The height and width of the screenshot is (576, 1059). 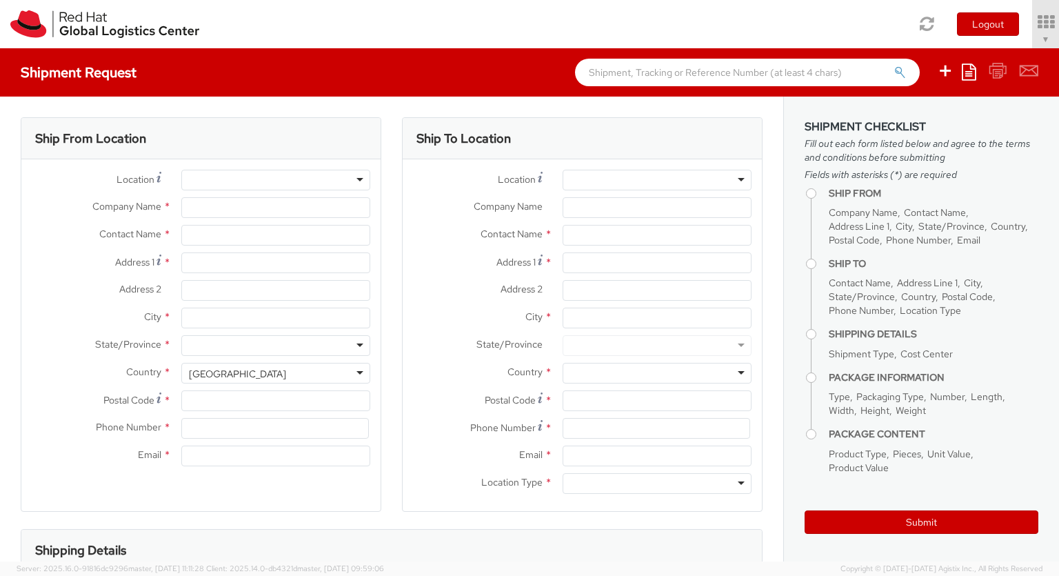 I want to click on span: Width, so click(x=841, y=410).